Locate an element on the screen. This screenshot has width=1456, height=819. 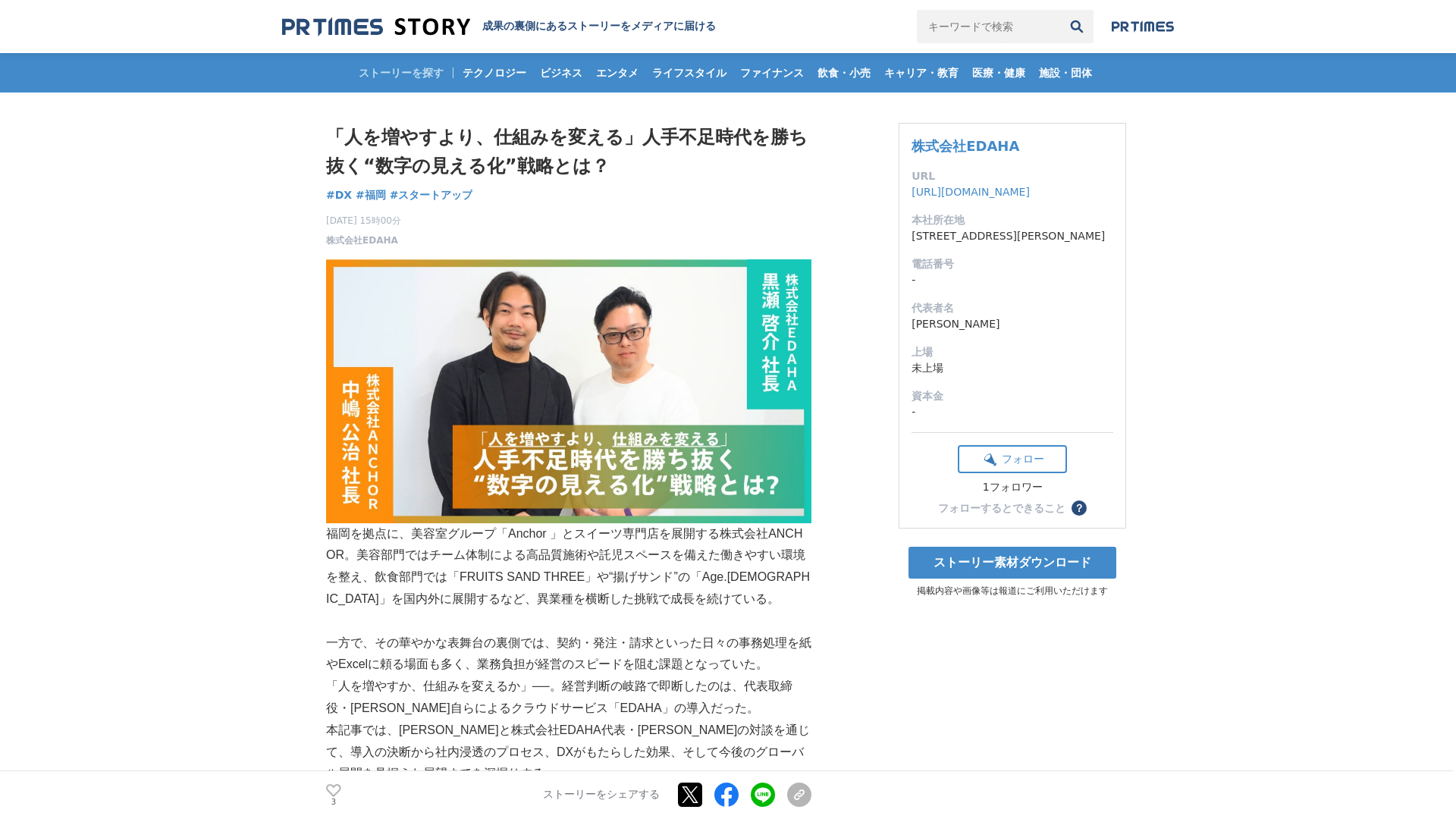
img: thumbnail_96881320-a362-11f0-be38-a389c2315d6f.png is located at coordinates (569, 391).